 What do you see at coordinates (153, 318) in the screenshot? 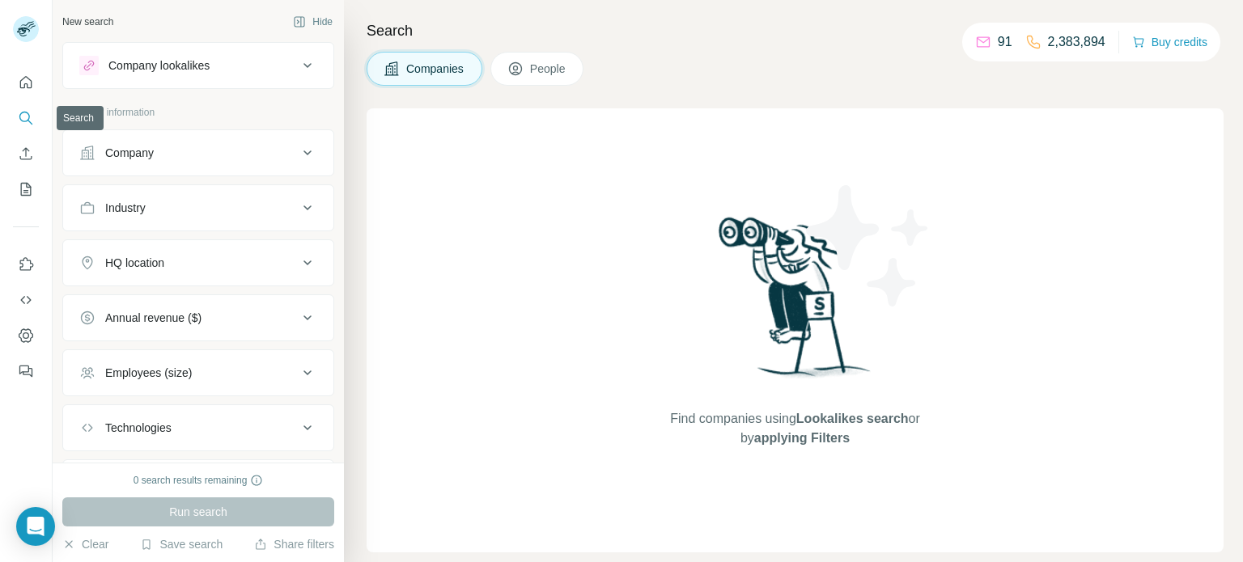
I see `div: Annual revenue ($)` at bounding box center [153, 318].